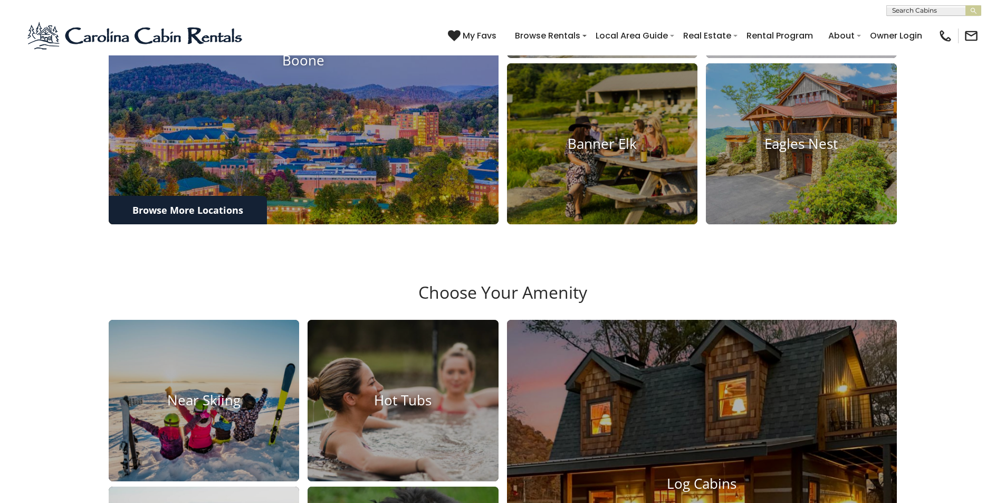  Describe the element at coordinates (603, 144) in the screenshot. I see `a: Banner Elk` at that location.